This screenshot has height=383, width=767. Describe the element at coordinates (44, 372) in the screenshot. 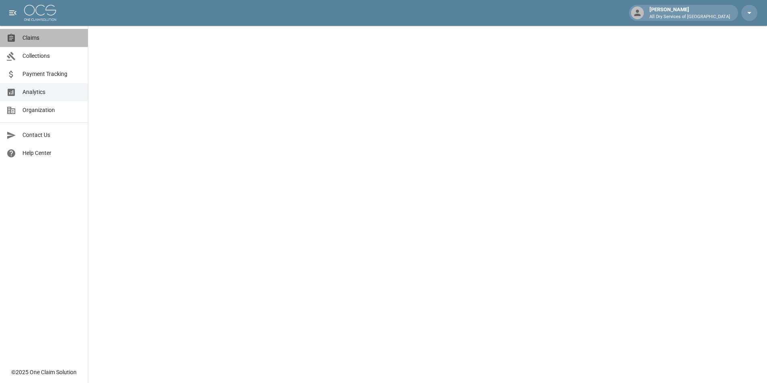

I see `div: © 2025 One Claim Solution` at that location.